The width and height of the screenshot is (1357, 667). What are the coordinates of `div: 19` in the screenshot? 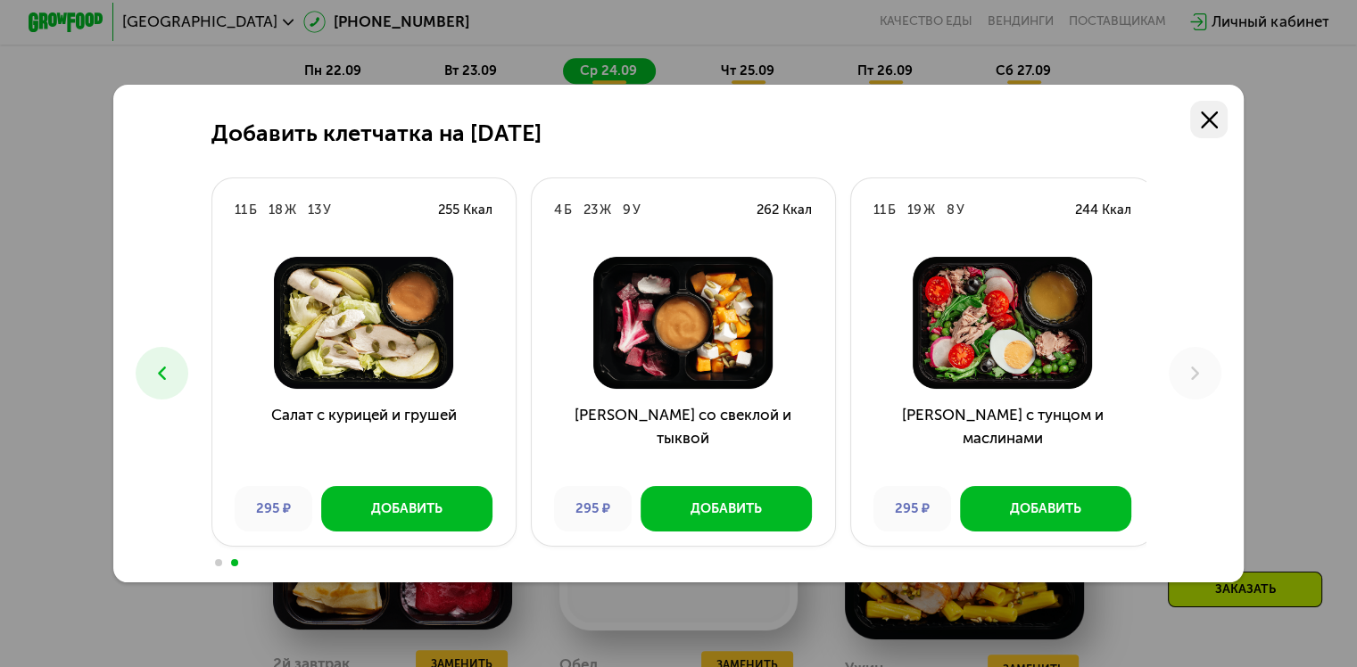 It's located at (914, 210).